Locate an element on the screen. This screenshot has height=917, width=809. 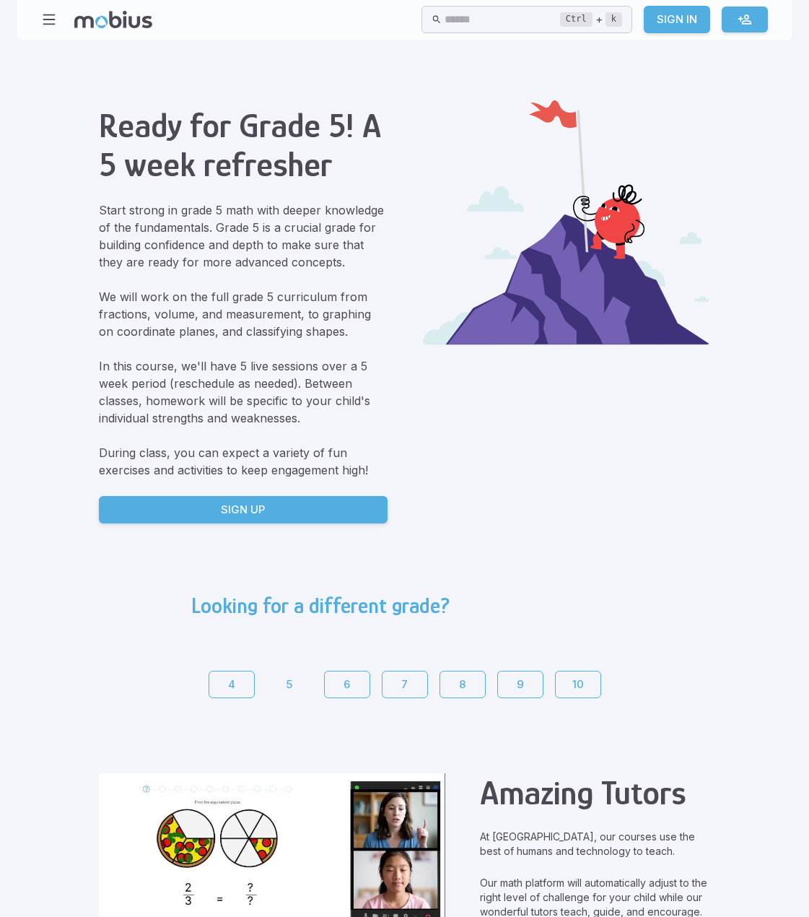
h3: Looking for a different grade? is located at coordinates (321, 606).